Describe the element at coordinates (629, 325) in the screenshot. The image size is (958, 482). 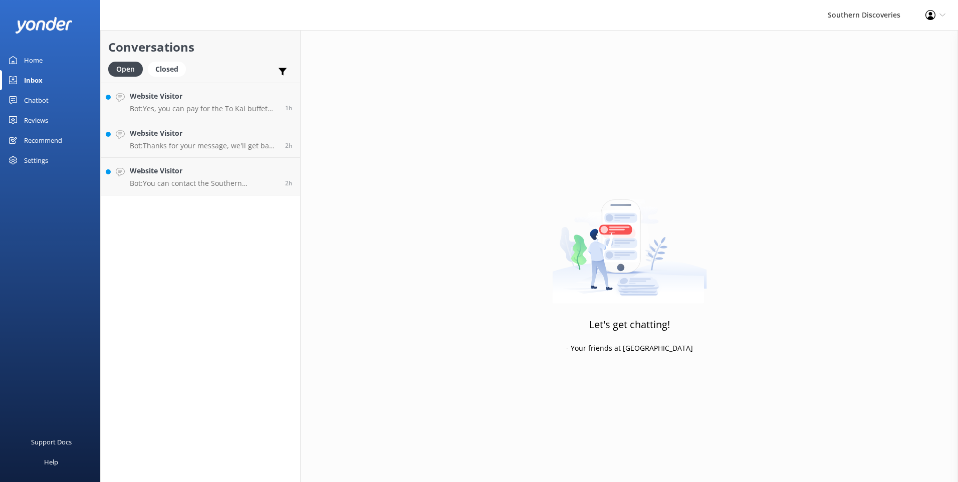
I see `h3: Let's get chatting!` at that location.